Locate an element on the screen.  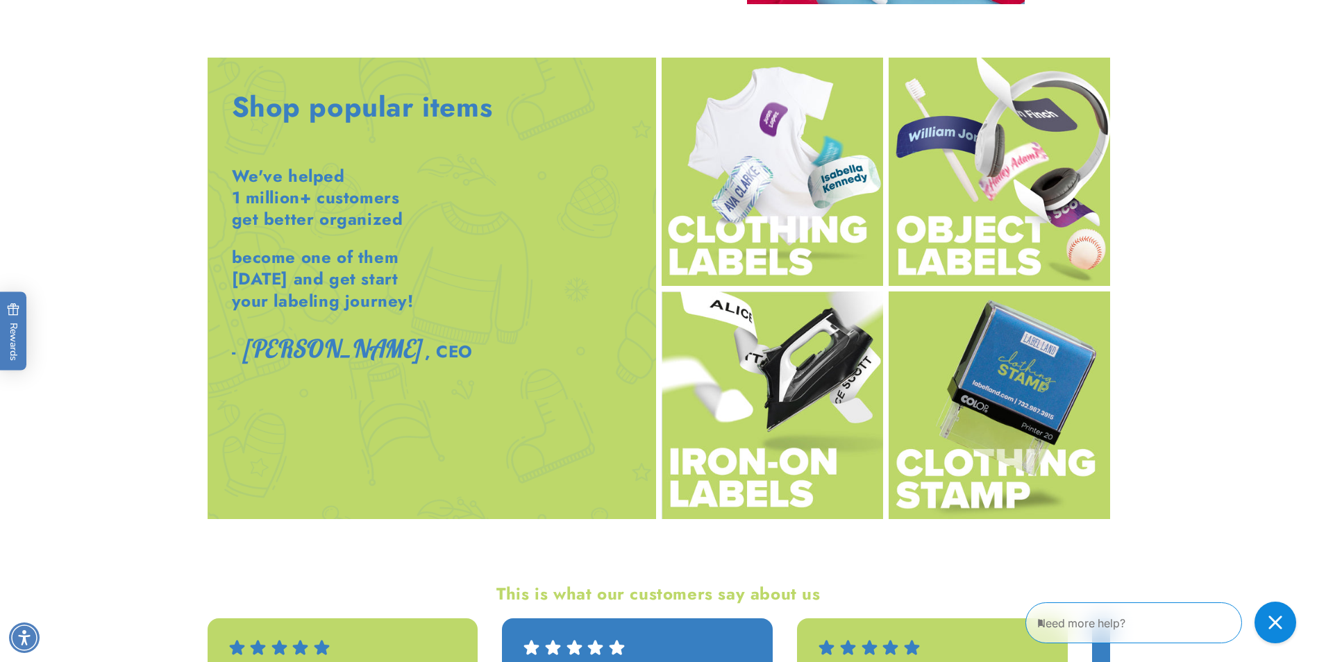
h2: Shop popular items is located at coordinates (362, 107).